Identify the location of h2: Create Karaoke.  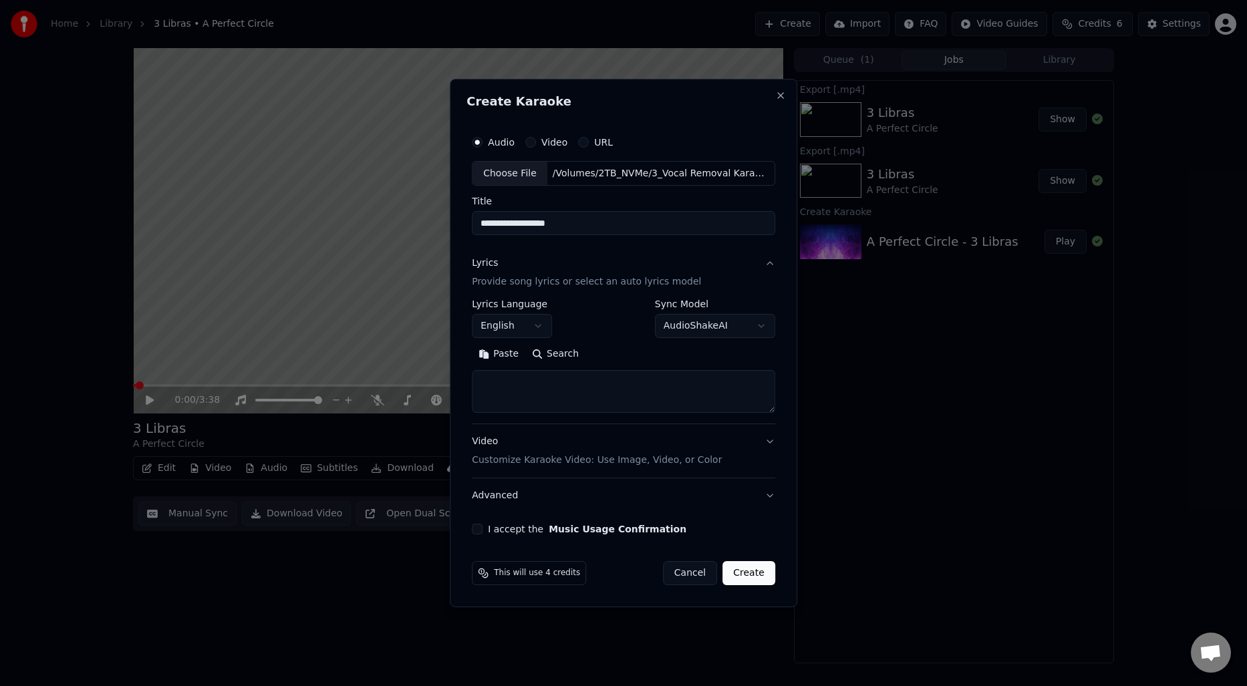
(623, 102).